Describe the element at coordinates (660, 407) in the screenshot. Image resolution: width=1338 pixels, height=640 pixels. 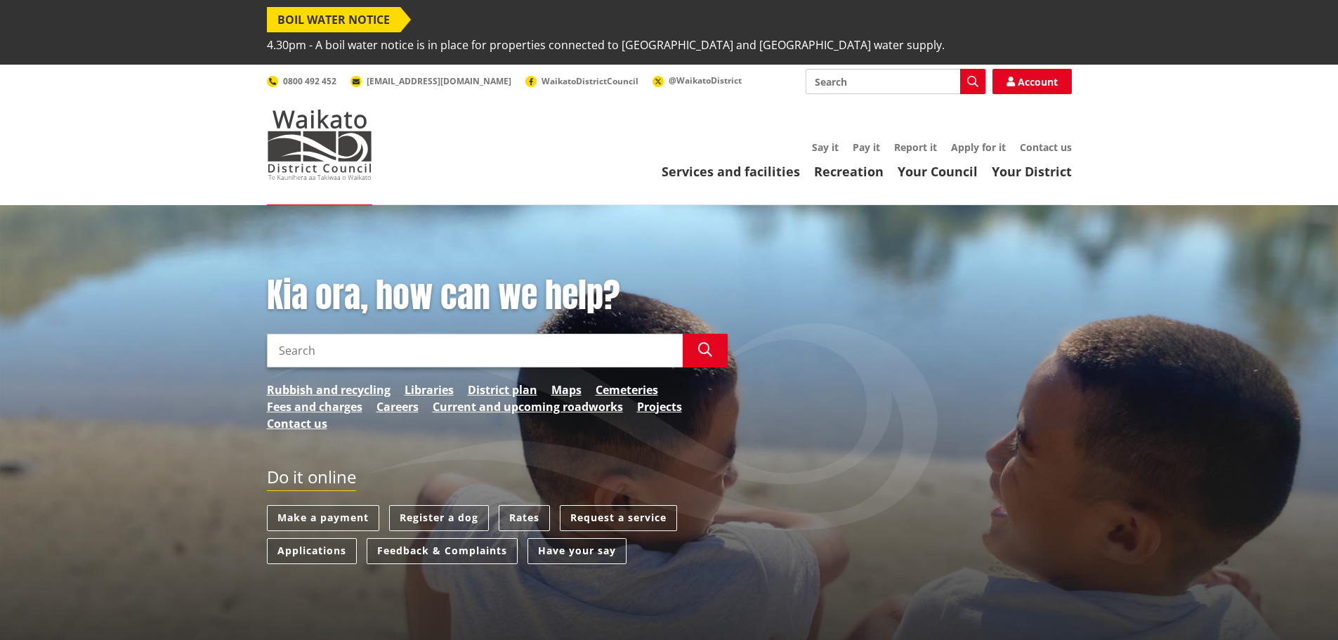
I see `a: Projects` at that location.